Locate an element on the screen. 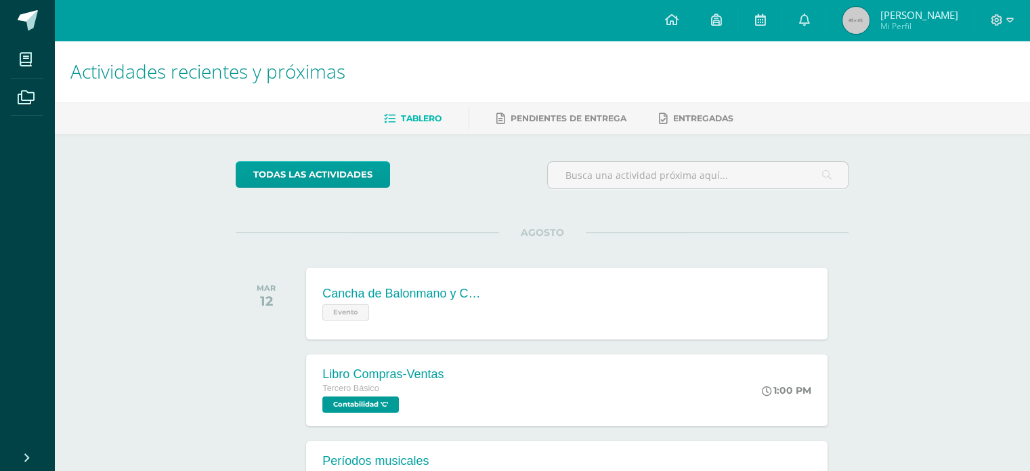 This screenshot has height=471, width=1030. span: Tercero Básico is located at coordinates (350, 388).